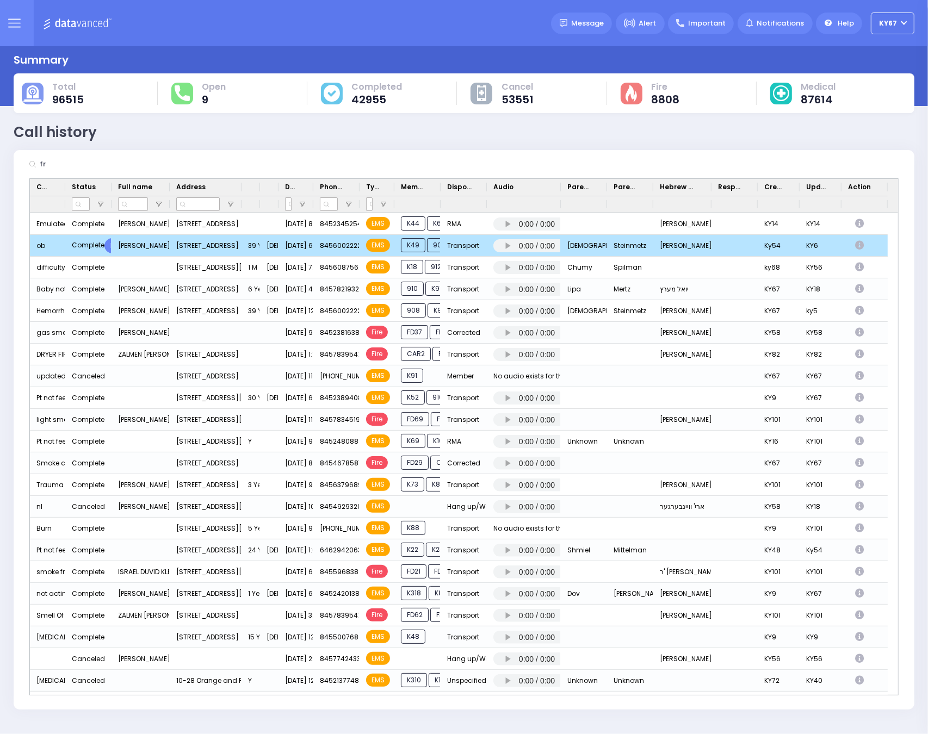 This screenshot has height=734, width=928. I want to click on div: Unspecified, so click(463, 681).